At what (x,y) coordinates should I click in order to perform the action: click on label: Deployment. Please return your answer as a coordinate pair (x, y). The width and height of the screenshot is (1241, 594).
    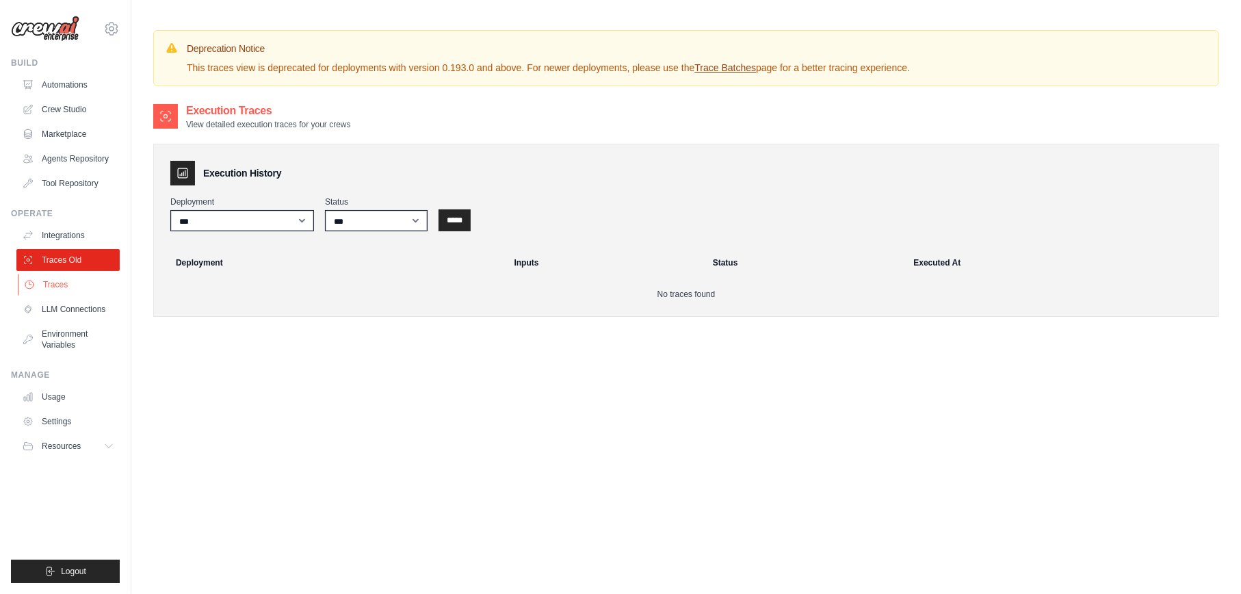
    Looking at the image, I should click on (242, 202).